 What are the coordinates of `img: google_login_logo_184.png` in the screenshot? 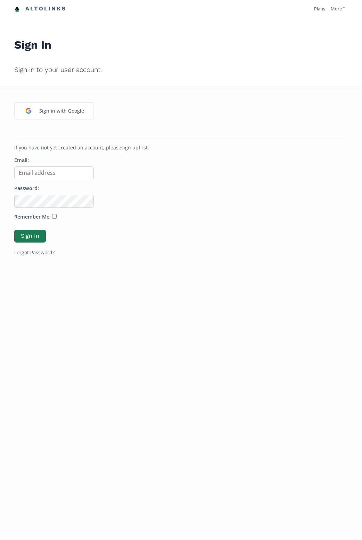 It's located at (28, 111).